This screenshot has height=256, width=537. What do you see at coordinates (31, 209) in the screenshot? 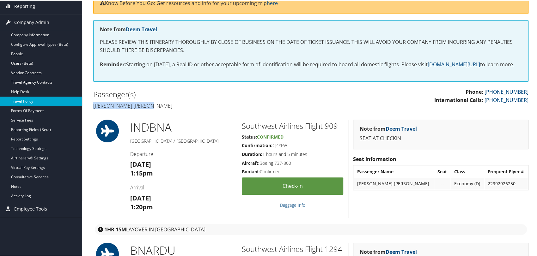
I see `span: Employee Tools` at bounding box center [31, 209].